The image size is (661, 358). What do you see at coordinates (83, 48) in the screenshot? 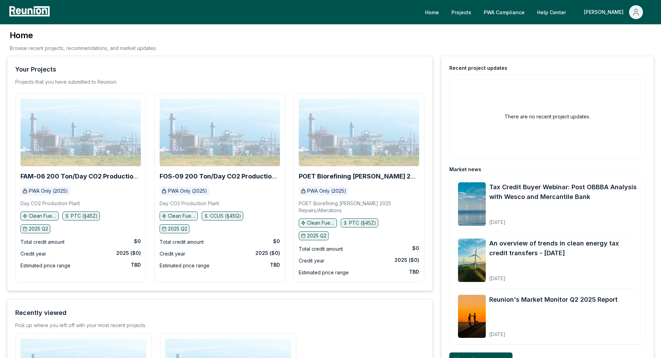
I see `p: Browse recent projects, recommendations, and market updates.` at bounding box center [83, 48].